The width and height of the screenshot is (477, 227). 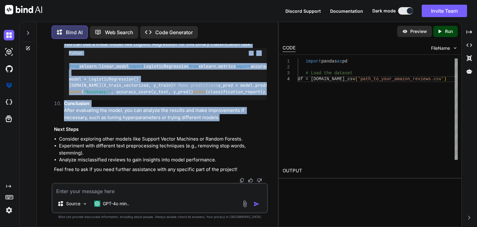 I want to click on span: Documentation, so click(x=347, y=11).